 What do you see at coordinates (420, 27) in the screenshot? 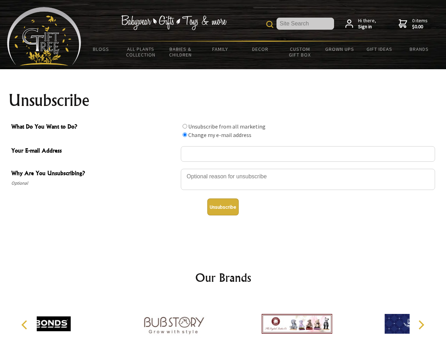
I see `strong: $0.00` at bounding box center [420, 27].